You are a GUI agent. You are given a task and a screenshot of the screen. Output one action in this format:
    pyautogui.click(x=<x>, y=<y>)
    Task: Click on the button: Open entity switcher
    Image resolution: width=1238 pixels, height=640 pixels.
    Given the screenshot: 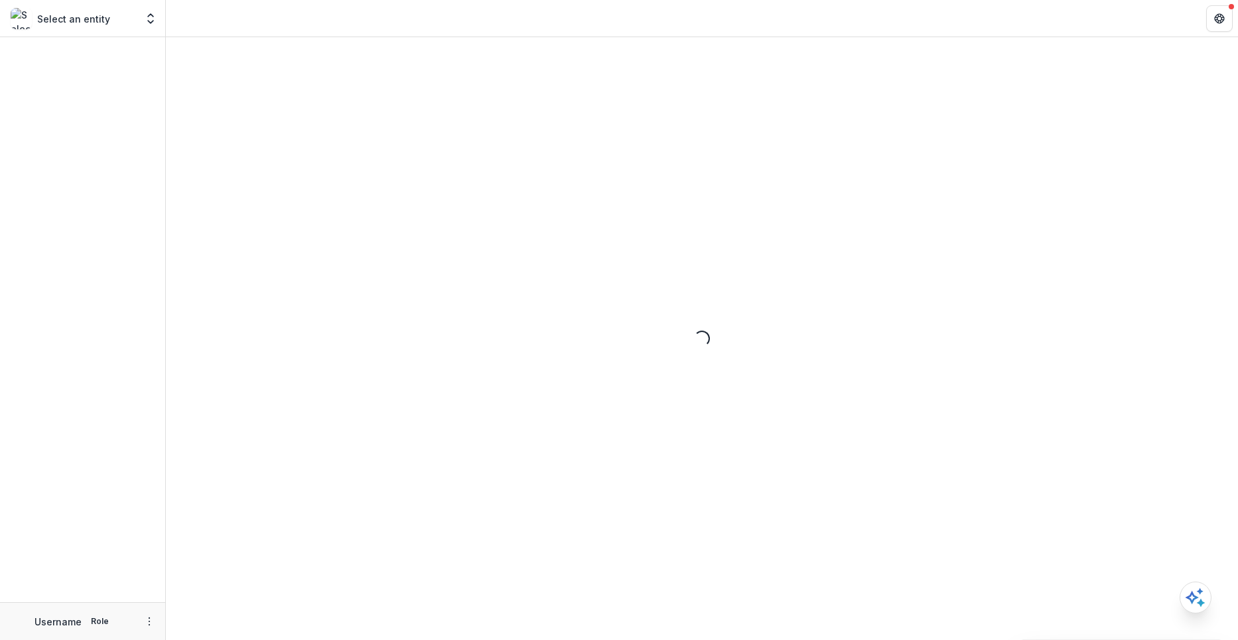 What is the action you would take?
    pyautogui.click(x=151, y=19)
    